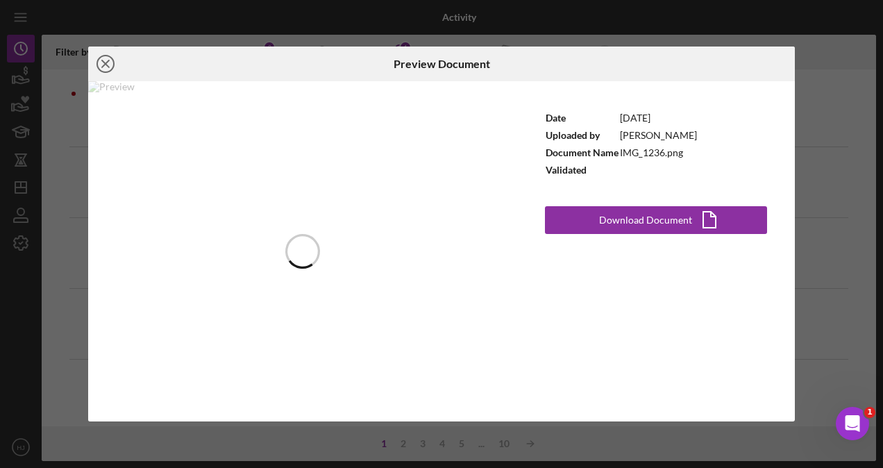 This screenshot has width=883, height=468. Describe the element at coordinates (656, 220) in the screenshot. I see `button: Download Document` at that location.